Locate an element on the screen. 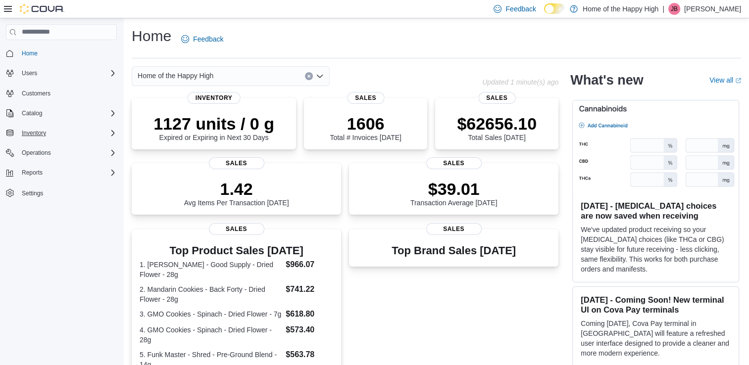 This screenshot has height=365, width=749. a: Feedback is located at coordinates (202, 39).